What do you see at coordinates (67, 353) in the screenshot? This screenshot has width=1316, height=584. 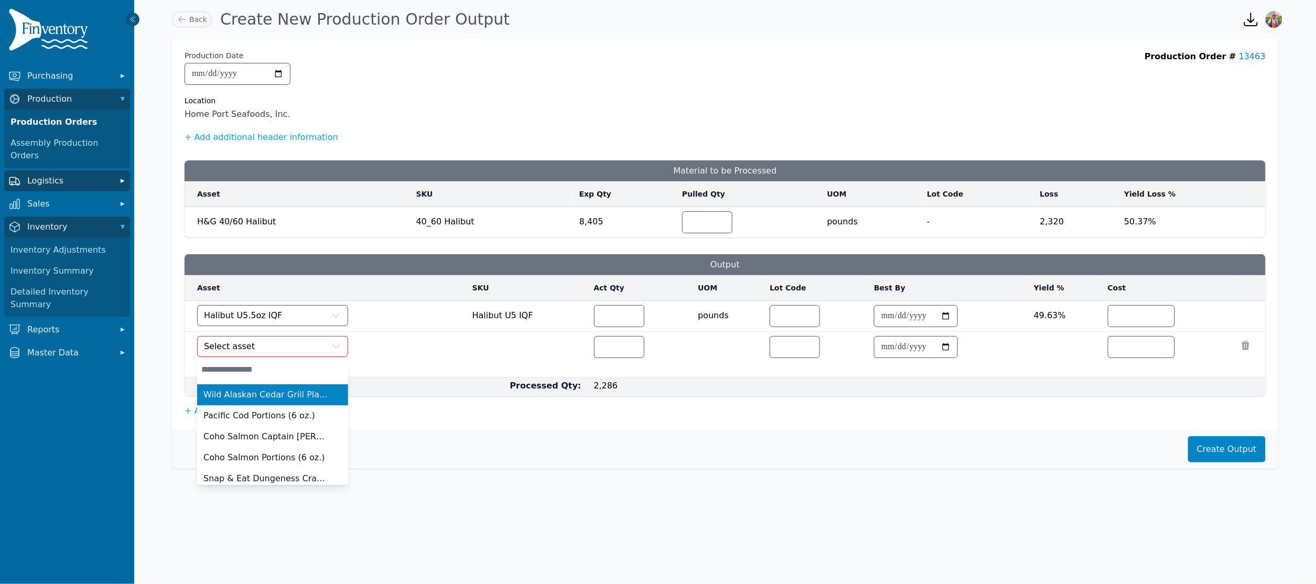 I see `button: Master Data` at bounding box center [67, 353].